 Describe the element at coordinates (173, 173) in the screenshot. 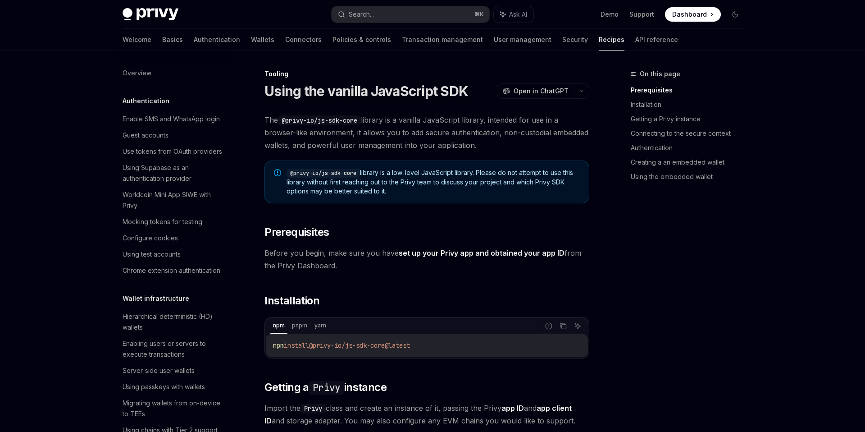

I see `a: Using Supabase as an authentication provider` at that location.